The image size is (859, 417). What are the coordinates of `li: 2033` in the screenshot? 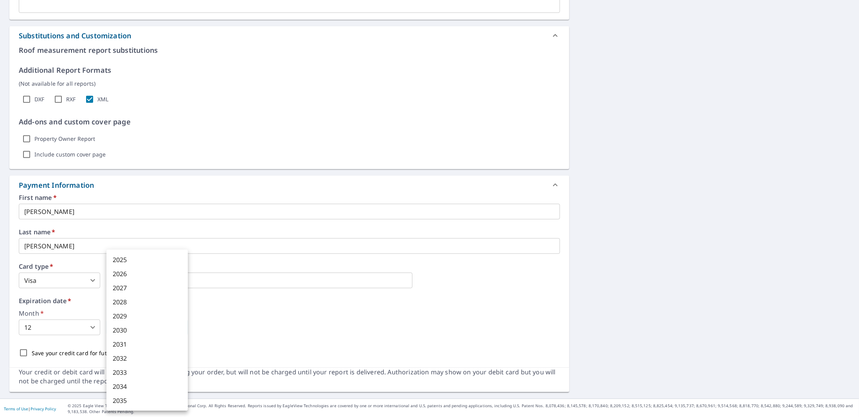 It's located at (147, 372).